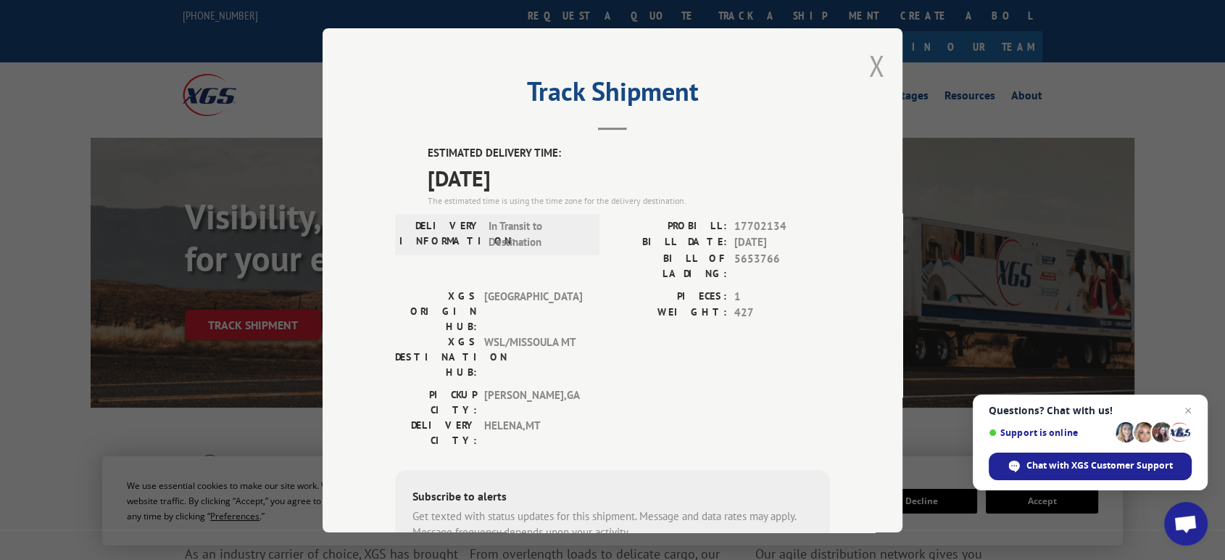 The image size is (1225, 560). Describe the element at coordinates (782, 225) in the screenshot. I see `span: 17702134` at that location.